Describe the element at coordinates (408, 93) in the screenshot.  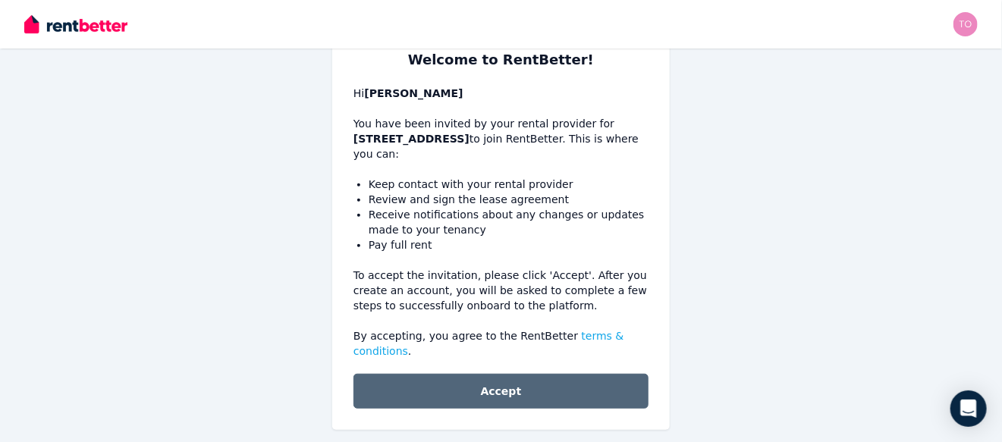
I see `span: Hi` at that location.